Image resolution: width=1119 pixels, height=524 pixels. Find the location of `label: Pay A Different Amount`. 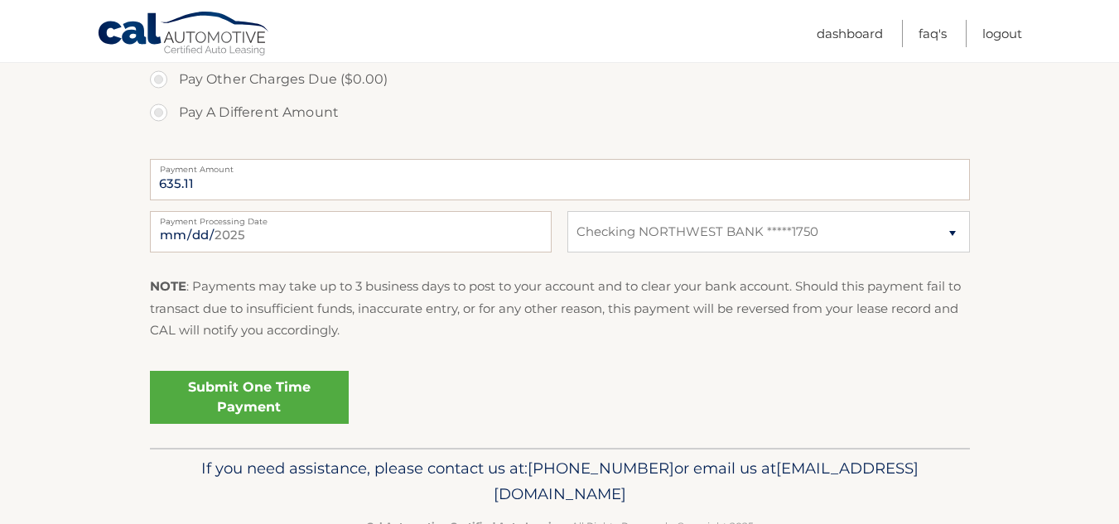

label: Pay A Different Amount is located at coordinates (560, 113).